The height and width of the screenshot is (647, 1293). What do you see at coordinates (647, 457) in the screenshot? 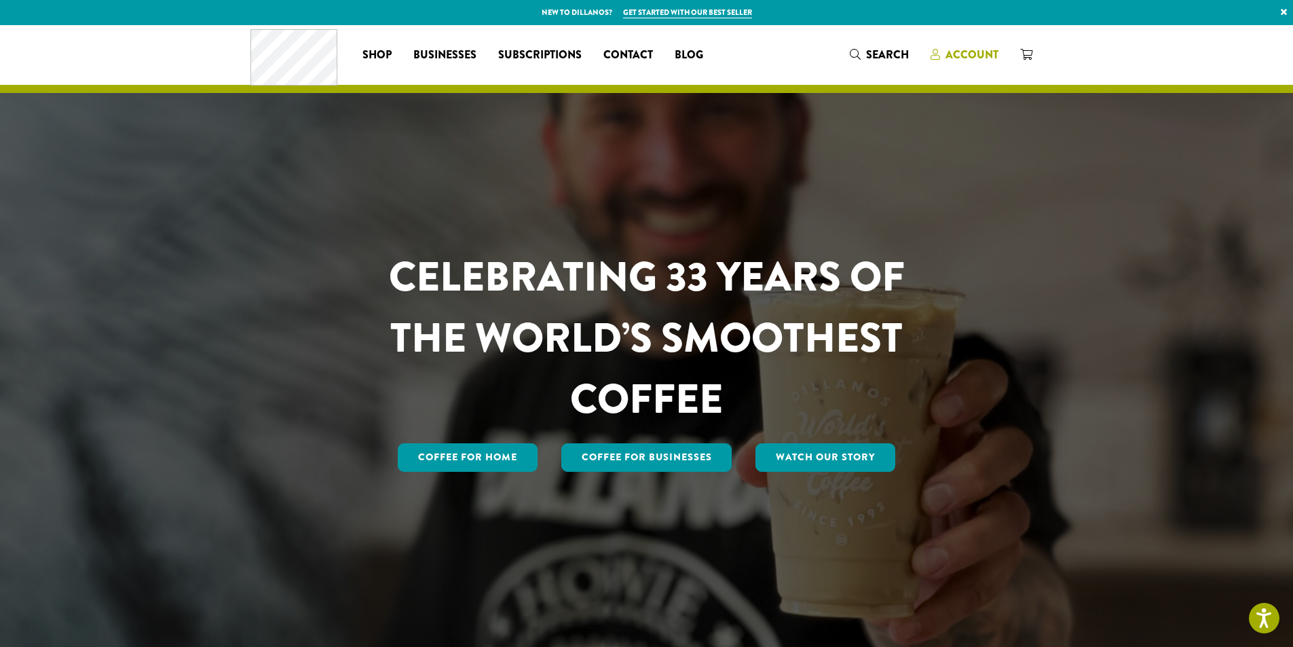
I see `a: Coffee For Businesses` at bounding box center [647, 457].